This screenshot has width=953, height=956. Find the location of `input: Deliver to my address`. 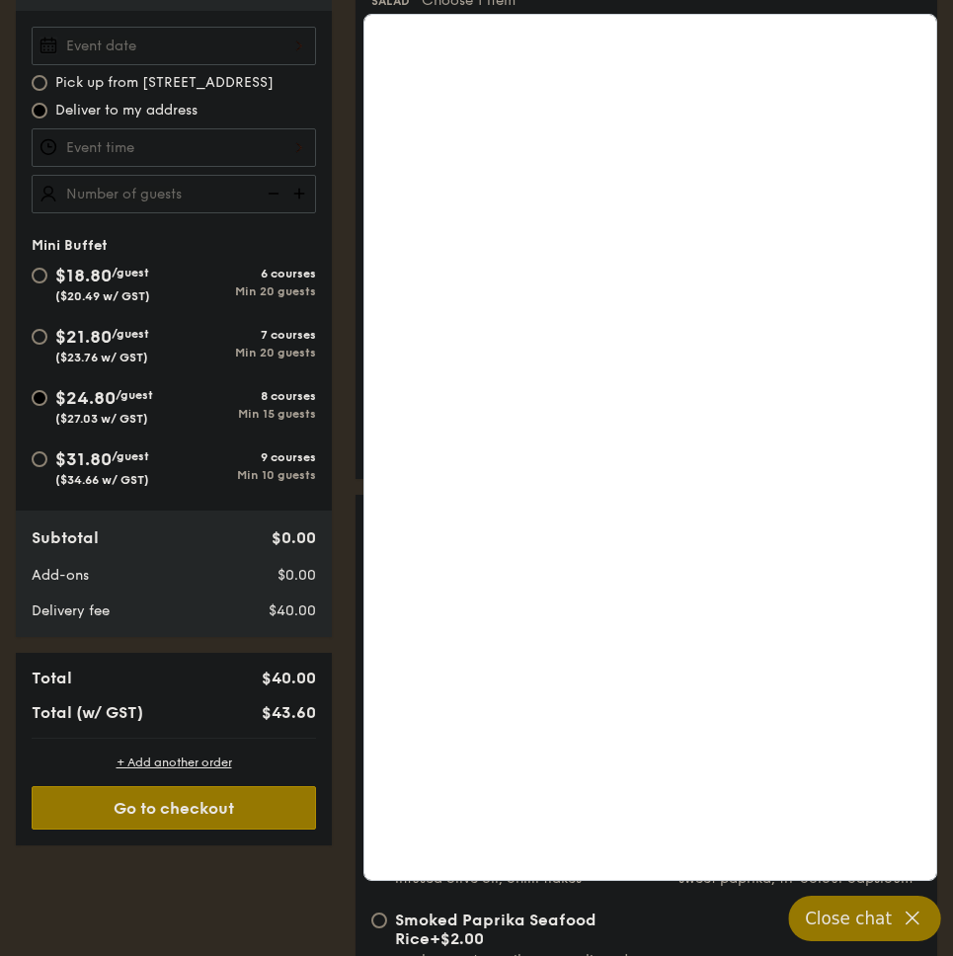

input: Deliver to my address is located at coordinates (40, 111).